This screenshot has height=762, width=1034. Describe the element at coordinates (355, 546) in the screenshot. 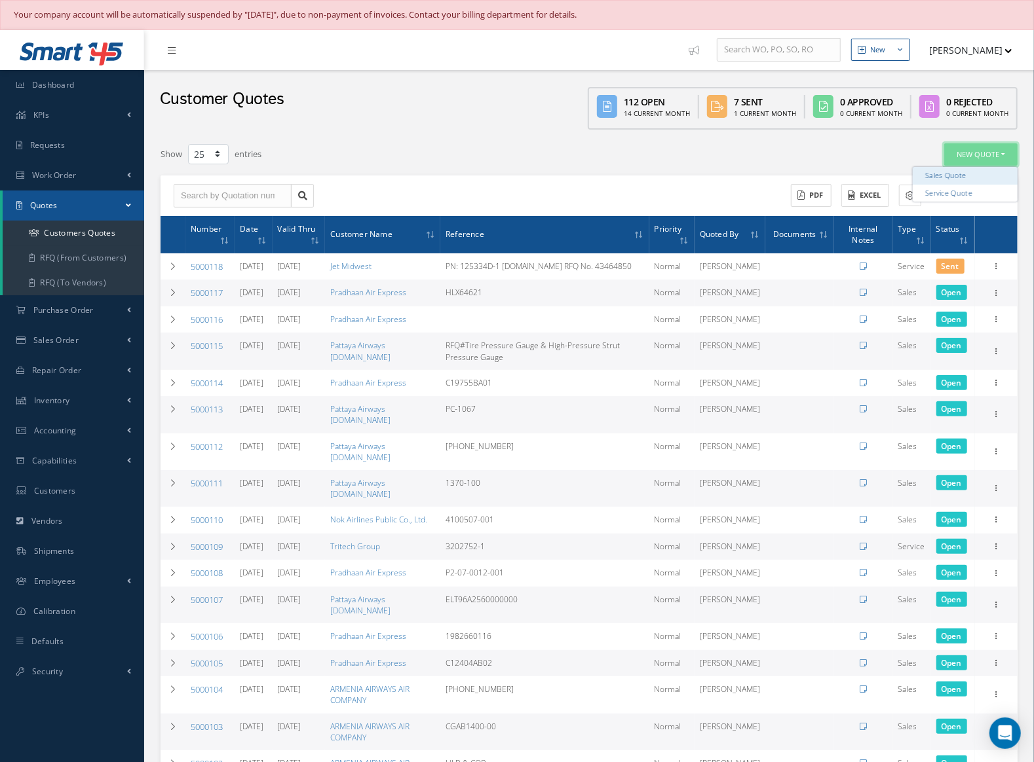

I see `a: Tritech Group` at that location.